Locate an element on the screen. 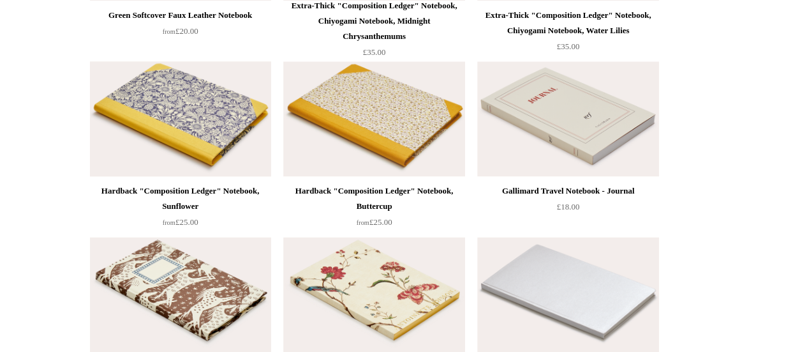 This screenshot has width=807, height=352. div: Hardback "Composition Ledger" Notebook, Buttercup is located at coordinates (374, 198).